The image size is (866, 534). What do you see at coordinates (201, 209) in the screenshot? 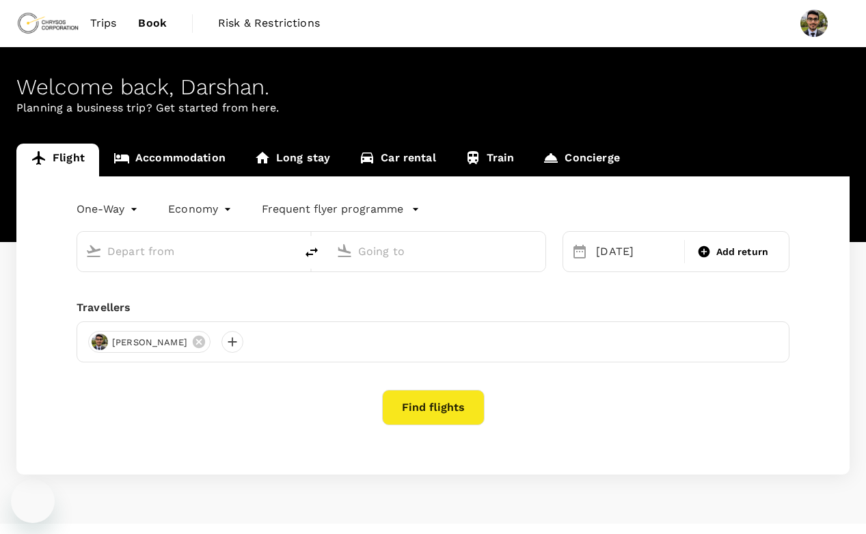
I see `div: Economy` at bounding box center [201, 209].